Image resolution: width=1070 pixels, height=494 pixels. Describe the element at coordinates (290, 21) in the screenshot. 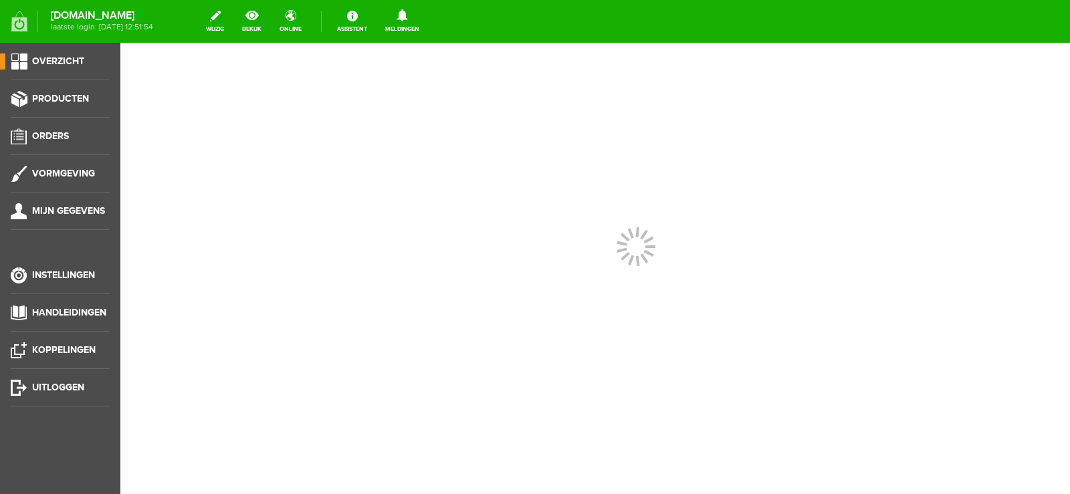

I see `a: online` at that location.